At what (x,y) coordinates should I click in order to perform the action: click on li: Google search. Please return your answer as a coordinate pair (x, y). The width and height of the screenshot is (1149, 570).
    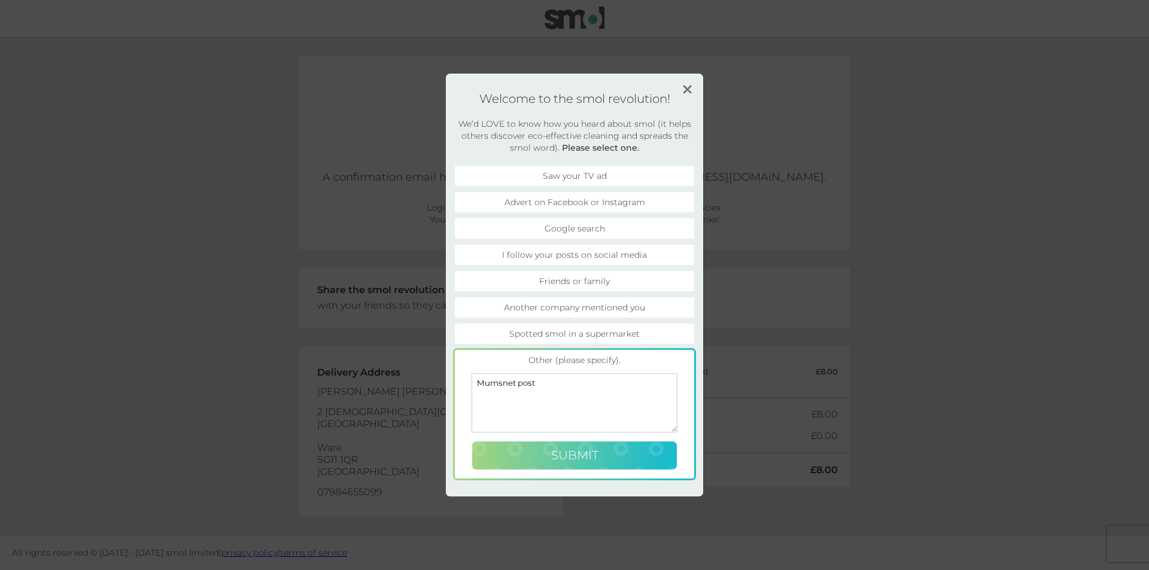
    Looking at the image, I should click on (575, 229).